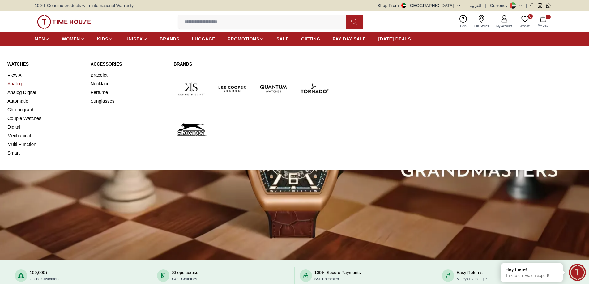 The width and height of the screenshot is (589, 284). Describe the element at coordinates (338, 276) in the screenshot. I see `div: 100% Secure Payments` at that location.